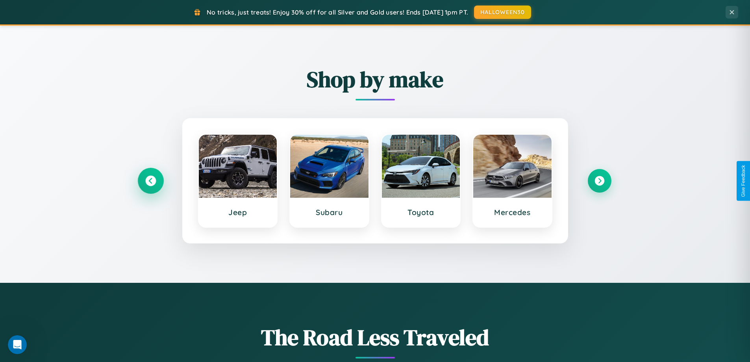 The height and width of the screenshot is (362, 750). Describe the element at coordinates (744, 181) in the screenshot. I see `div: Give Feedback` at that location.